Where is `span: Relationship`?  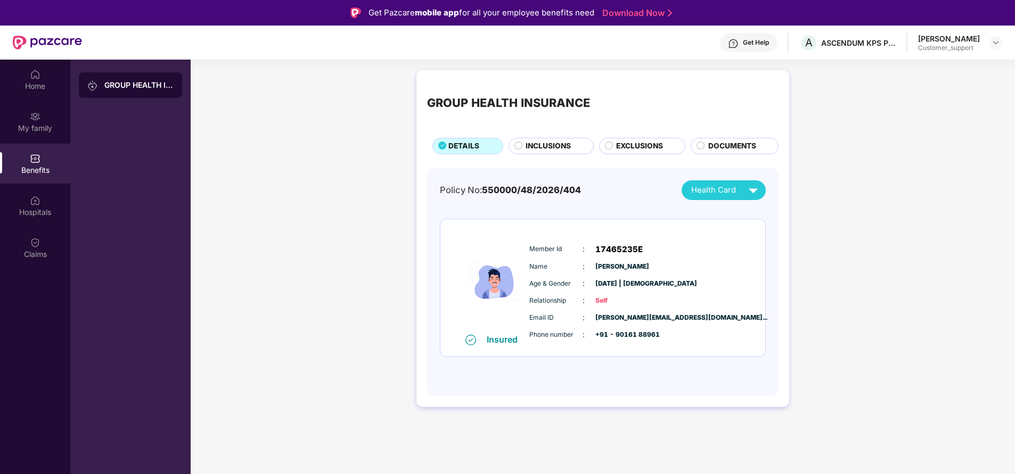 span: Relationship is located at coordinates (556, 301).